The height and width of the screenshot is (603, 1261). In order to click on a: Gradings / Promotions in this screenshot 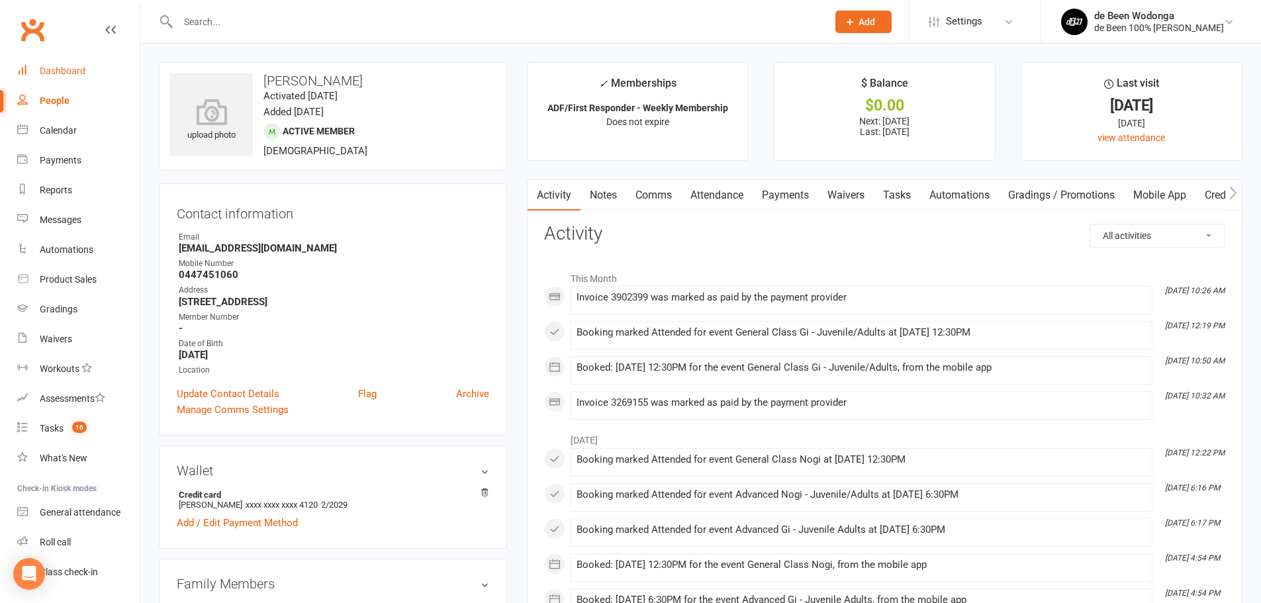, I will do `click(1061, 195)`.